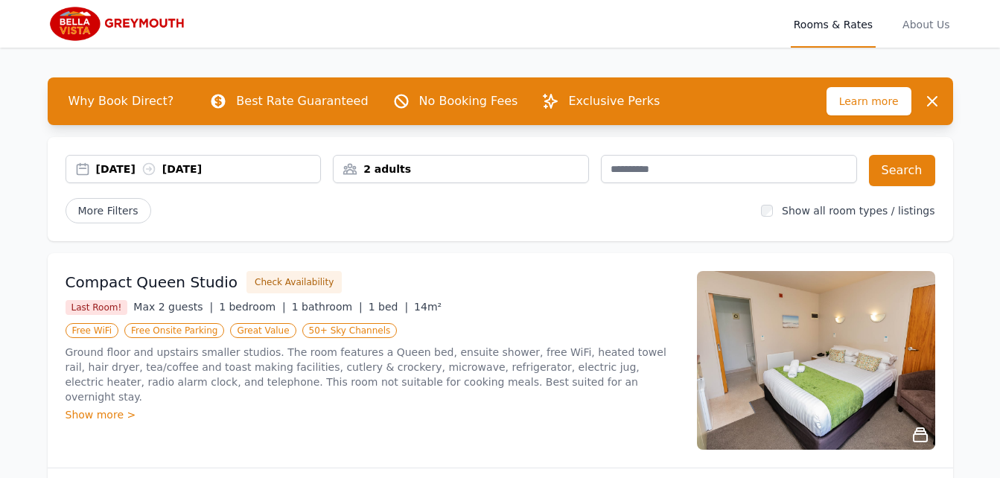  What do you see at coordinates (173, 307) in the screenshot?
I see `span: Max 2 guests |` at bounding box center [173, 307].